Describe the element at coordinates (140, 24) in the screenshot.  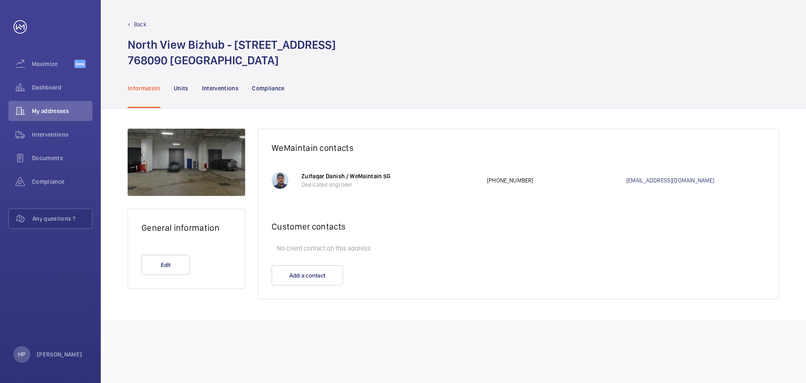
I see `p: Back` at that location.